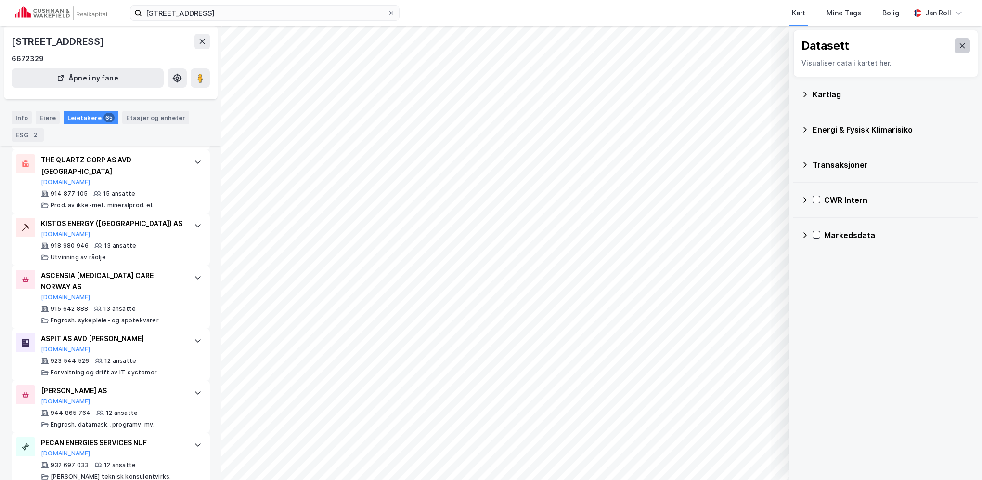 Image resolution: width=982 pixels, height=480 pixels. I want to click on button: Åpne i ny fane, so click(88, 78).